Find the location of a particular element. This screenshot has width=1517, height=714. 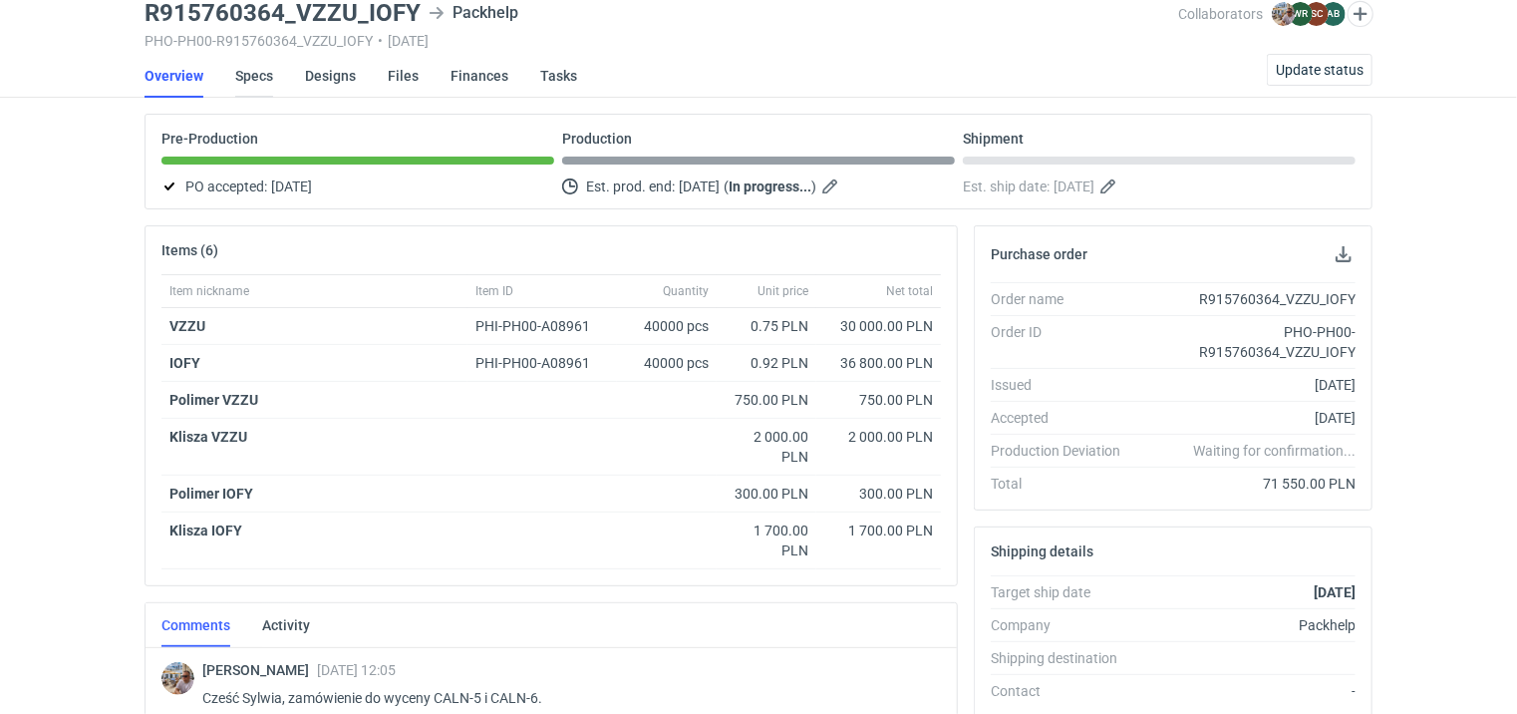

div: Company is located at coordinates (1064, 625).